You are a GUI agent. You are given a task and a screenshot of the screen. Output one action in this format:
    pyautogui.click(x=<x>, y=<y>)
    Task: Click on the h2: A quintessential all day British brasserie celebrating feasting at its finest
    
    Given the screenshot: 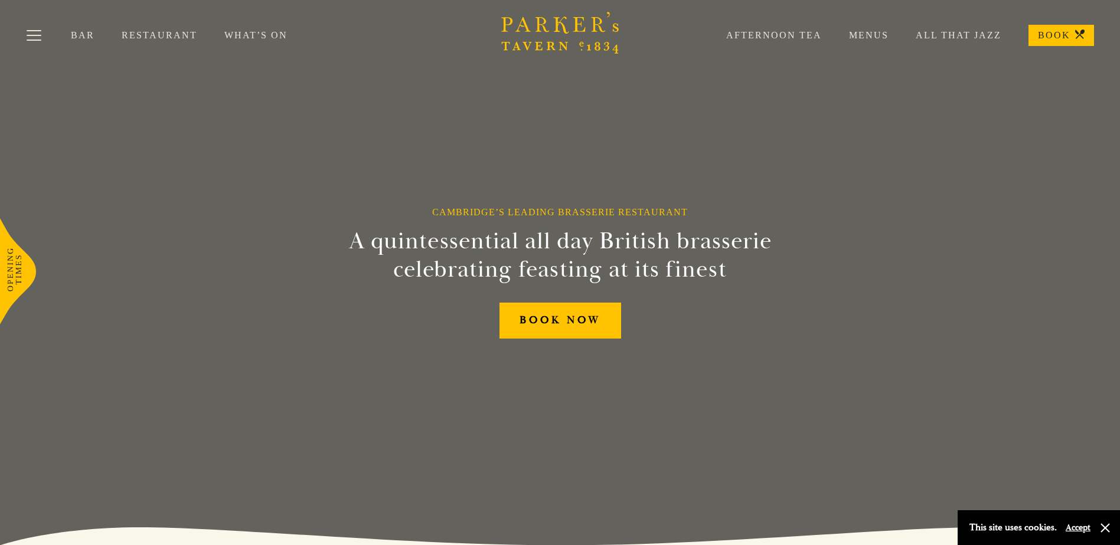 What is the action you would take?
    pyautogui.click(x=560, y=256)
    